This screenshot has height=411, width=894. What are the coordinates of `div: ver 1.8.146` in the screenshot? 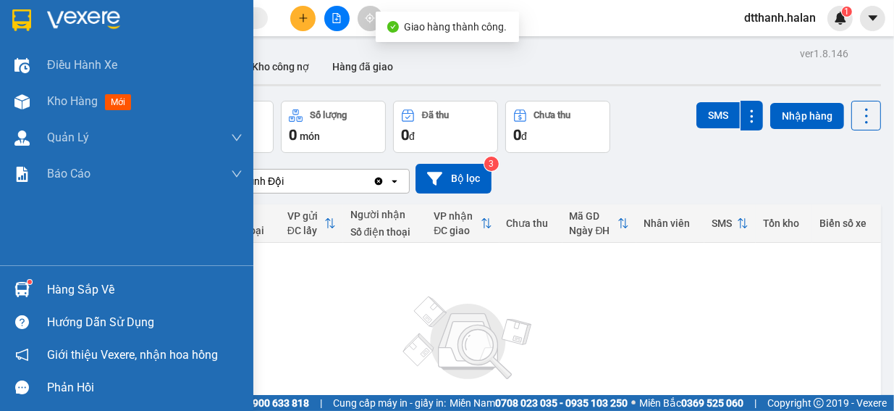 It's located at (824, 54).